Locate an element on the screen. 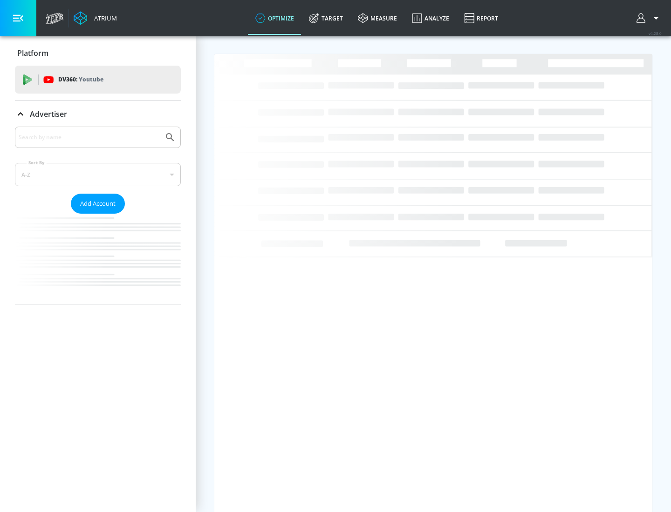  a: optimize is located at coordinates (274, 18).